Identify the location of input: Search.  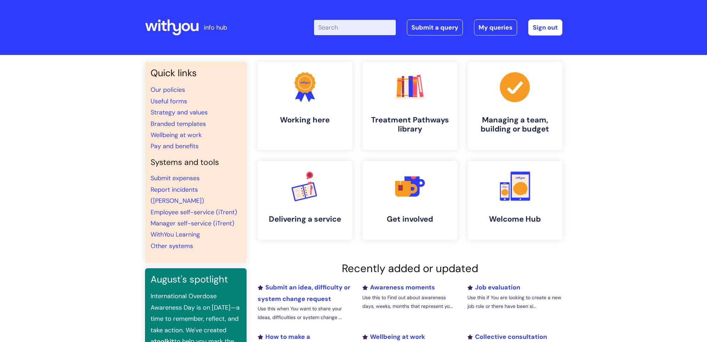
(355, 27).